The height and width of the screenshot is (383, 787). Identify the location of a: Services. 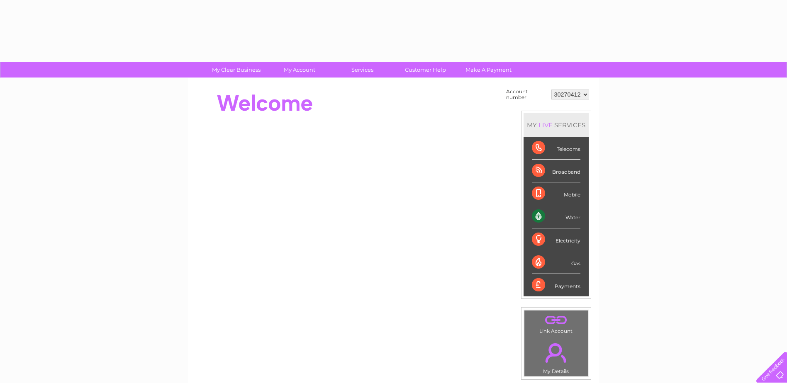
(362, 70).